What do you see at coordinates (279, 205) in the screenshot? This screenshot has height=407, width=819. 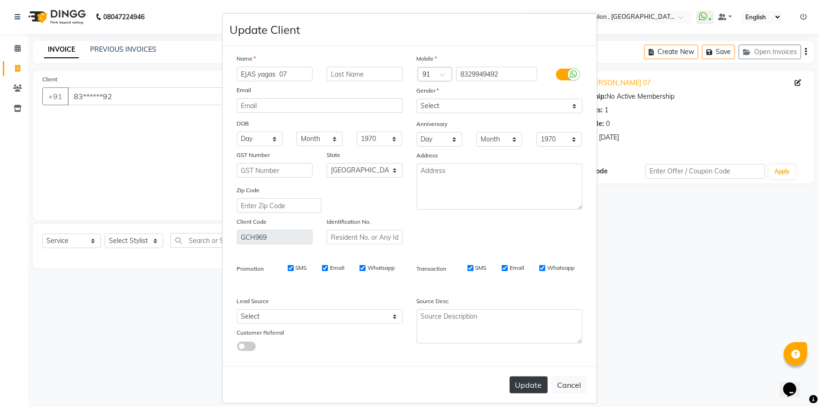 I see `input: Enter Zip Code` at bounding box center [279, 205].